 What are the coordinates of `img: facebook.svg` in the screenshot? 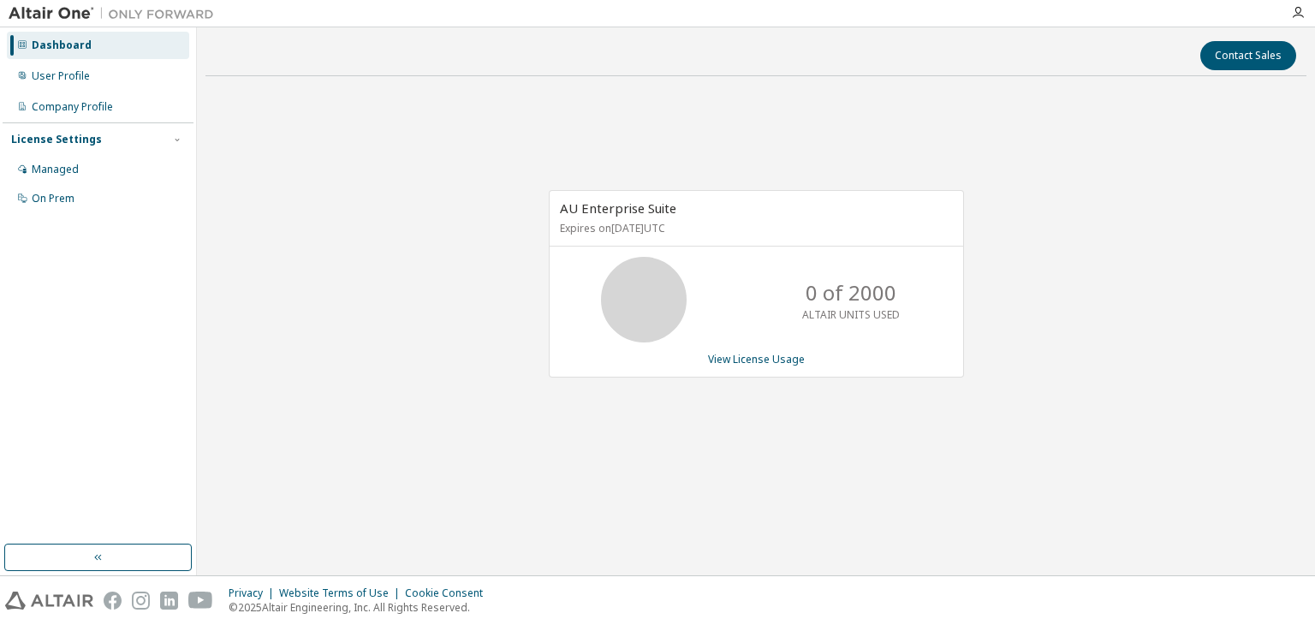 It's located at (112, 600).